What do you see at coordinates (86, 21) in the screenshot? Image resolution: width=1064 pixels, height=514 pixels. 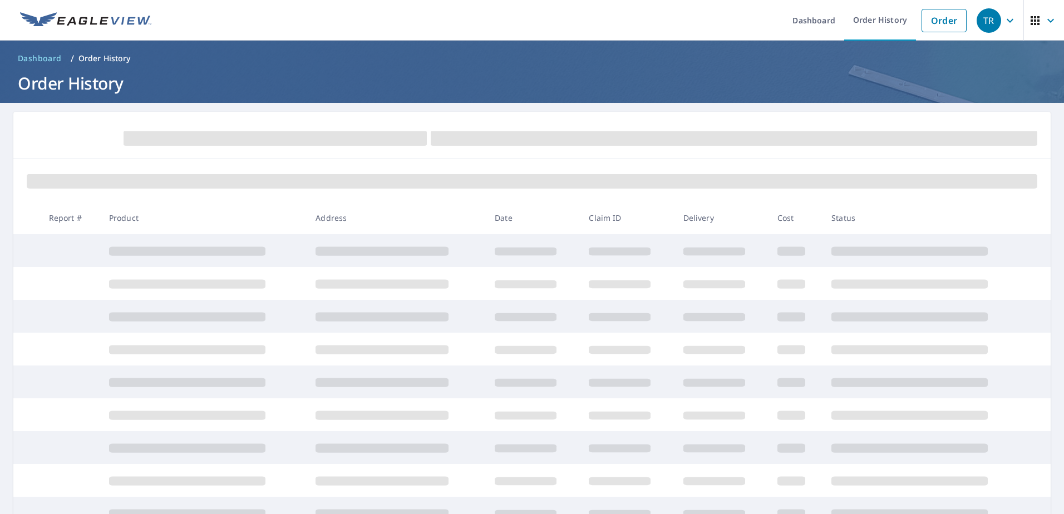 I see `img: EV Logo` at bounding box center [86, 21].